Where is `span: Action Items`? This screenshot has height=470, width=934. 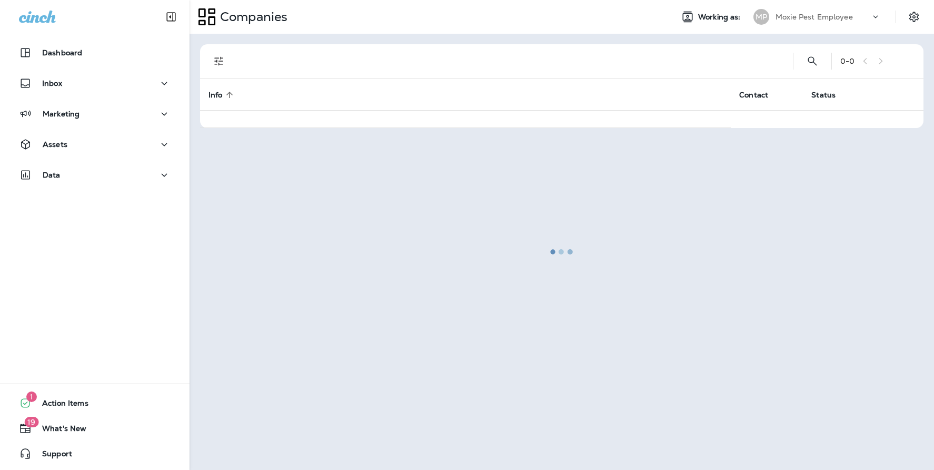
span: Action Items is located at coordinates (60, 405).